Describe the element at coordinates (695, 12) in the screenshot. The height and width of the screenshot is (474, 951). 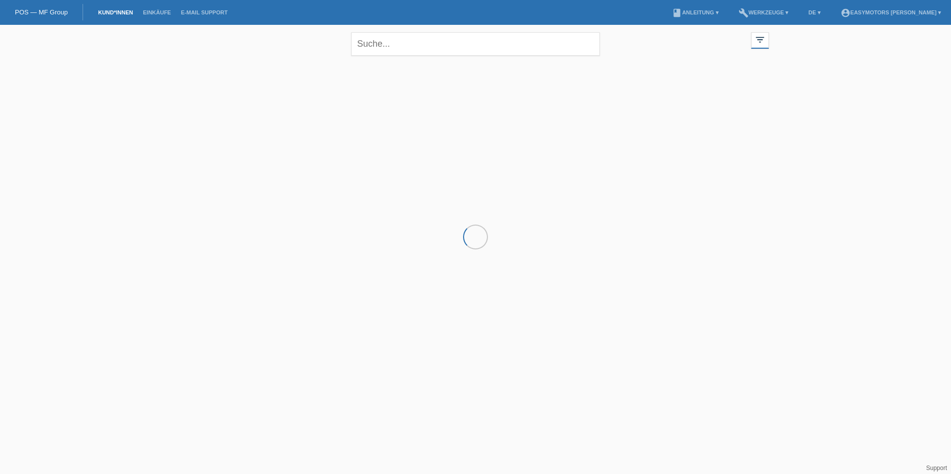
I see `a: bookAnleitung ▾` at that location.